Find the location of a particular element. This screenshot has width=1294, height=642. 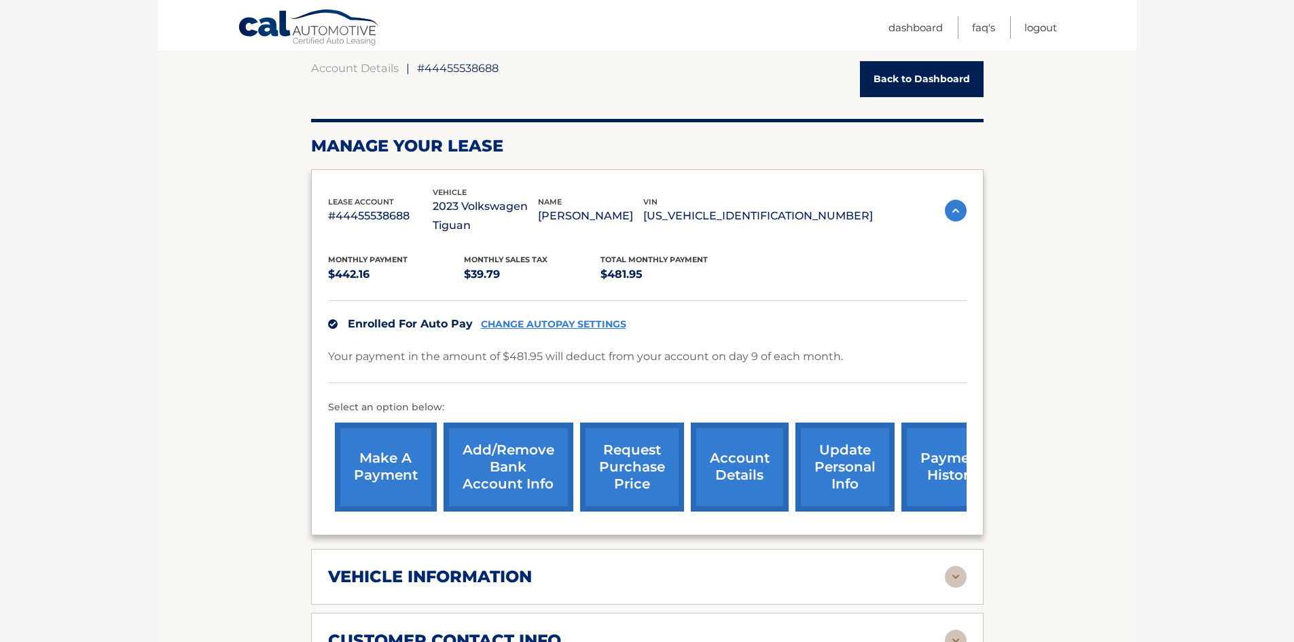

span: Monthly Payment is located at coordinates (367, 259).